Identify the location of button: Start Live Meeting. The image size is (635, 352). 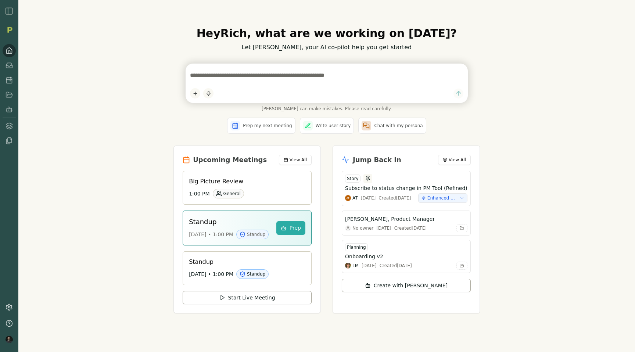
(247, 298).